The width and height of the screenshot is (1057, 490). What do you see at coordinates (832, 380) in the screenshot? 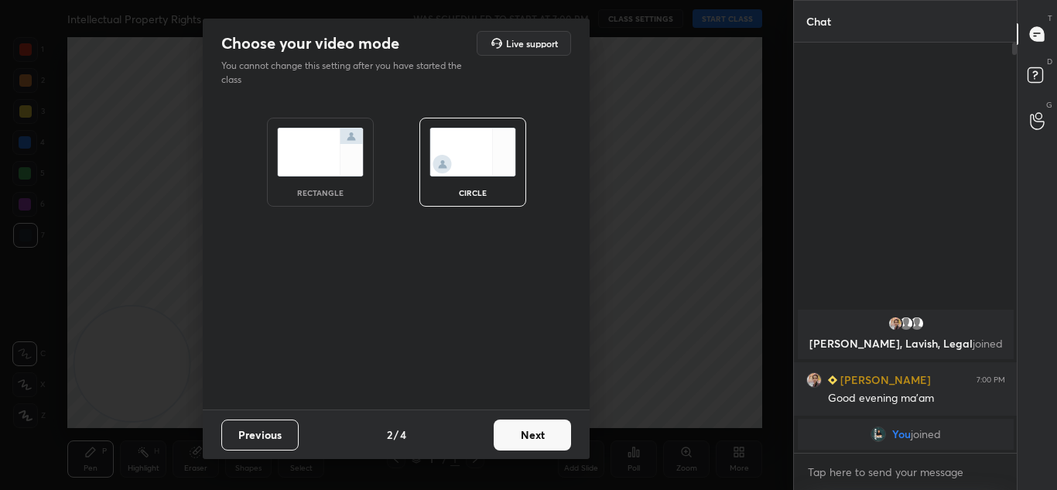
I see `img: Learner_Badge_beginner_1_8b307cf2a0.svg` at bounding box center [832, 380].